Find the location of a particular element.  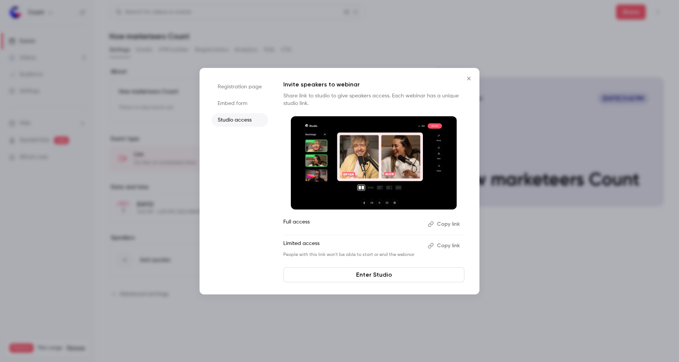

a: Enter Studio is located at coordinates (374, 275).